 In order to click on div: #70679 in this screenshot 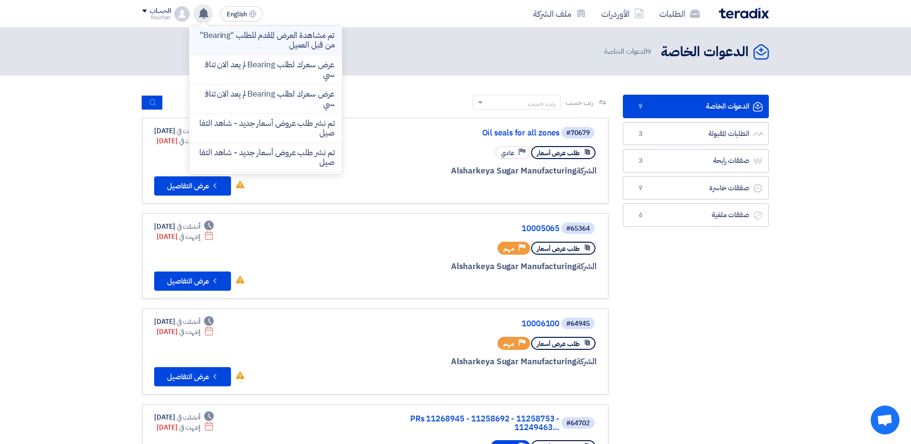, I will do `click(577, 133)`.